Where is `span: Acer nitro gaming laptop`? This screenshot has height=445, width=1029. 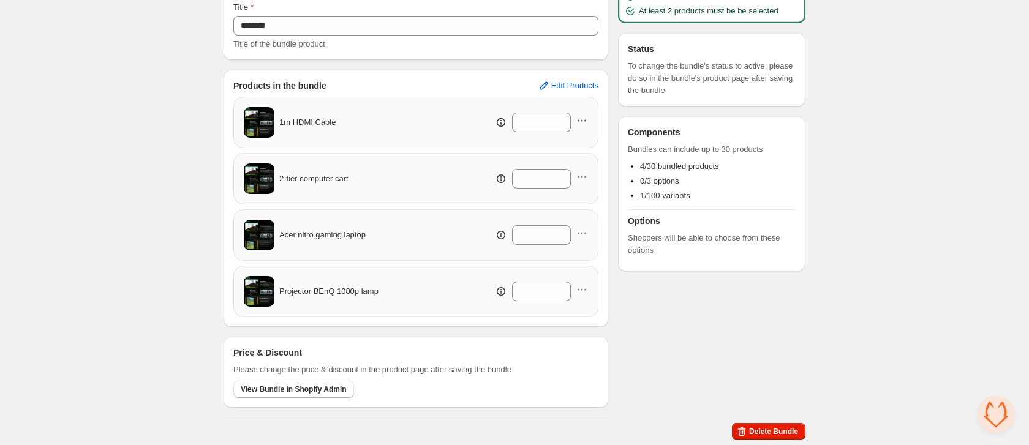 span: Acer nitro gaming laptop is located at coordinates (322, 235).